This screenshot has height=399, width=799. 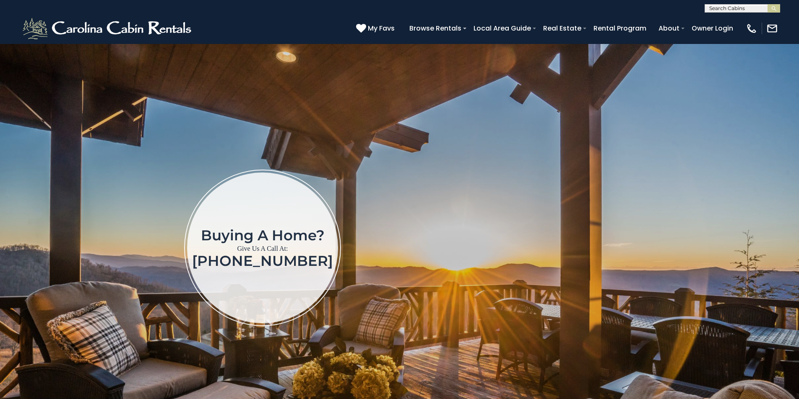 What do you see at coordinates (562, 28) in the screenshot?
I see `a: Real Estate` at bounding box center [562, 28].